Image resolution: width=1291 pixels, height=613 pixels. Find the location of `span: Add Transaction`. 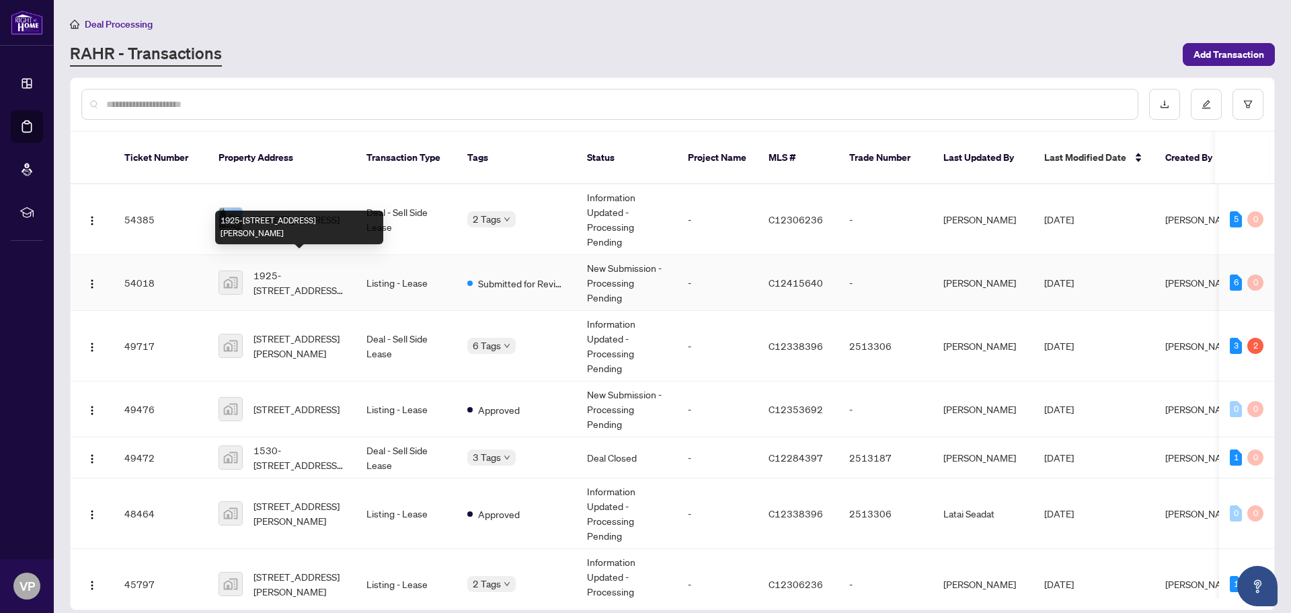

span: Add Transaction is located at coordinates (1228, 54).